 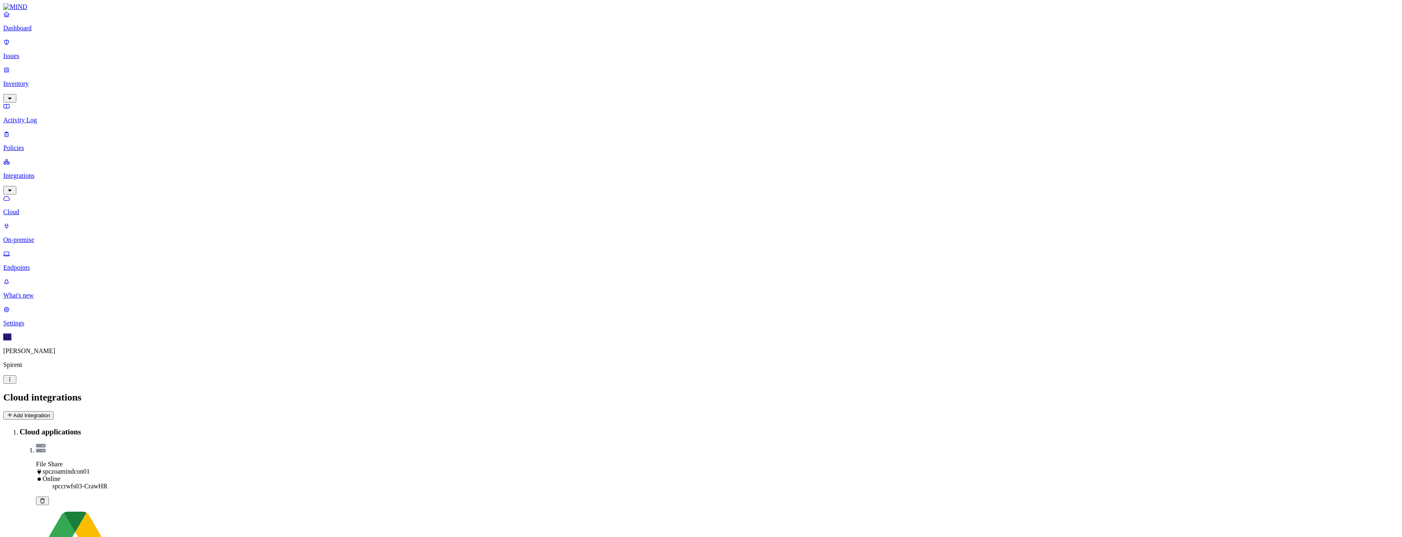 What do you see at coordinates (701, 295) in the screenshot?
I see `p: What's new` at bounding box center [701, 295].